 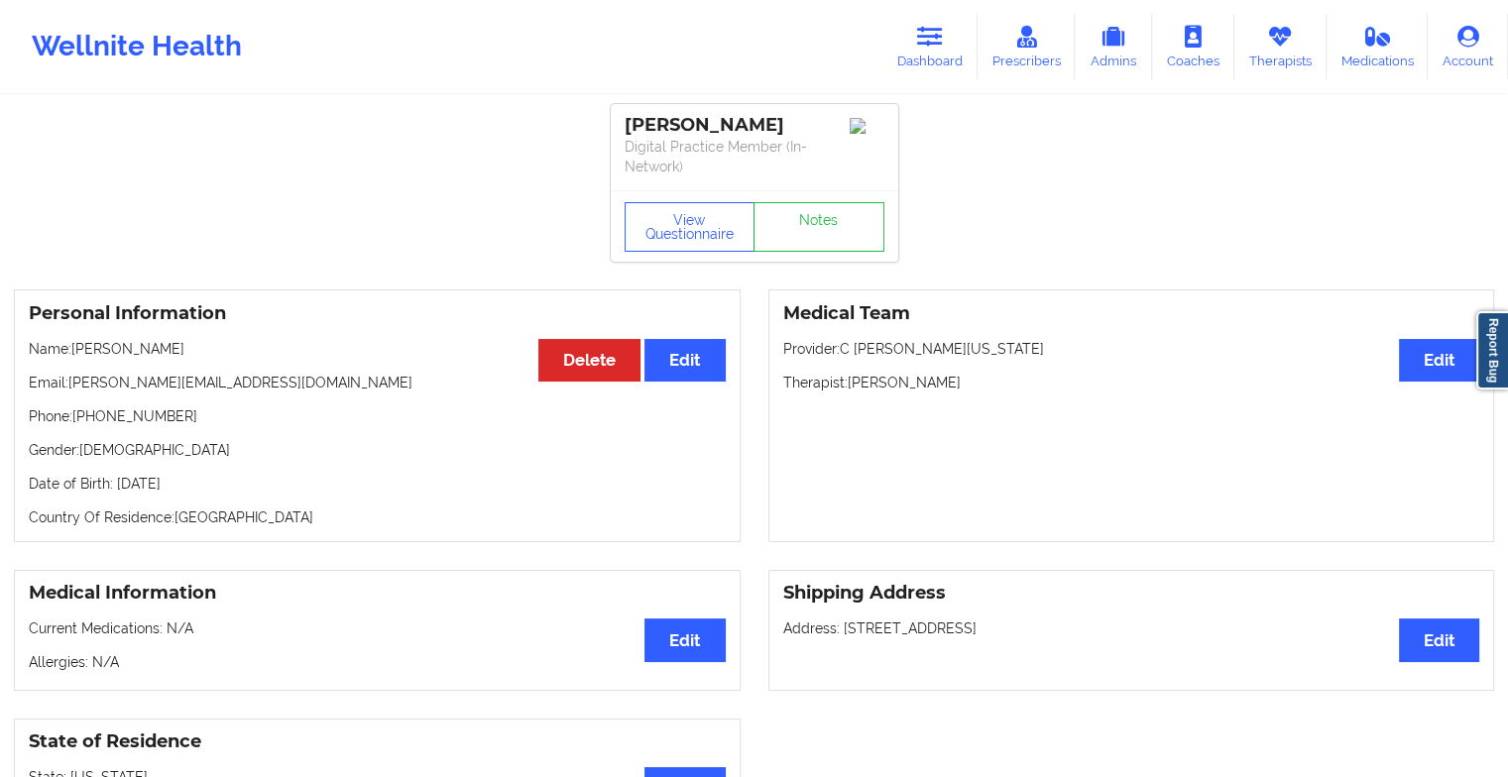 I want to click on a: Medications, so click(x=1377, y=47).